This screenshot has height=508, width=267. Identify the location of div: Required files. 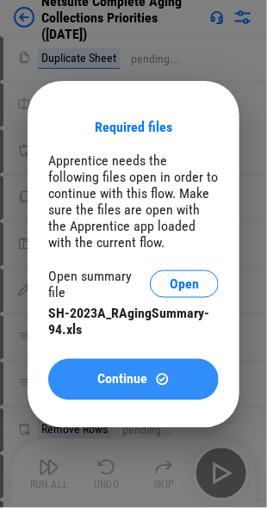
(133, 127).